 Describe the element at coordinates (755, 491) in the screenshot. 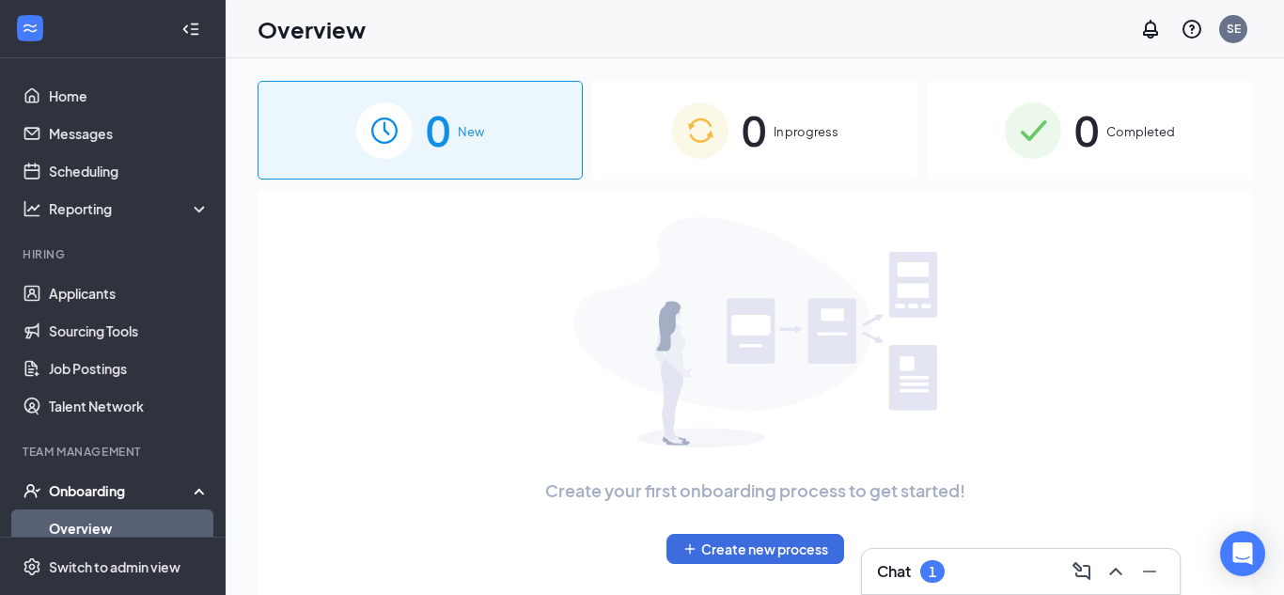

I see `span: Create your first onboarding process to get started!` at that location.